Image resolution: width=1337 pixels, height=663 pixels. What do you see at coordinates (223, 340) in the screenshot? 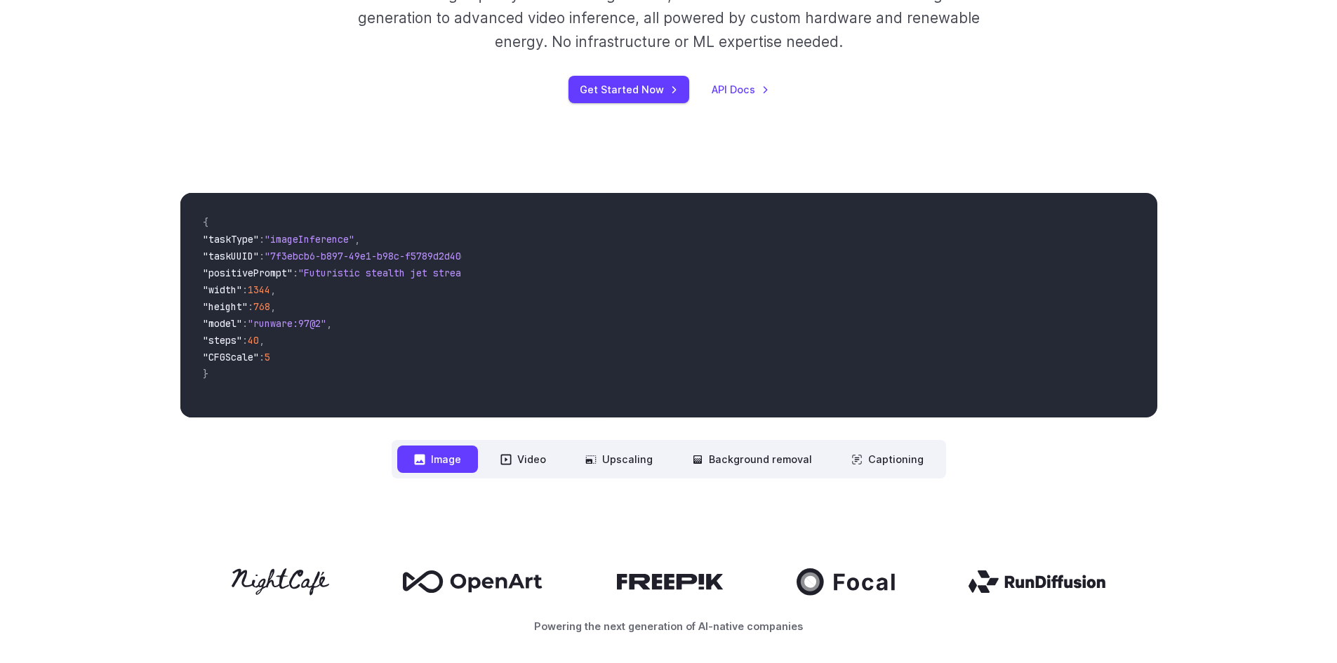
I see `span: "steps"` at bounding box center [223, 340].